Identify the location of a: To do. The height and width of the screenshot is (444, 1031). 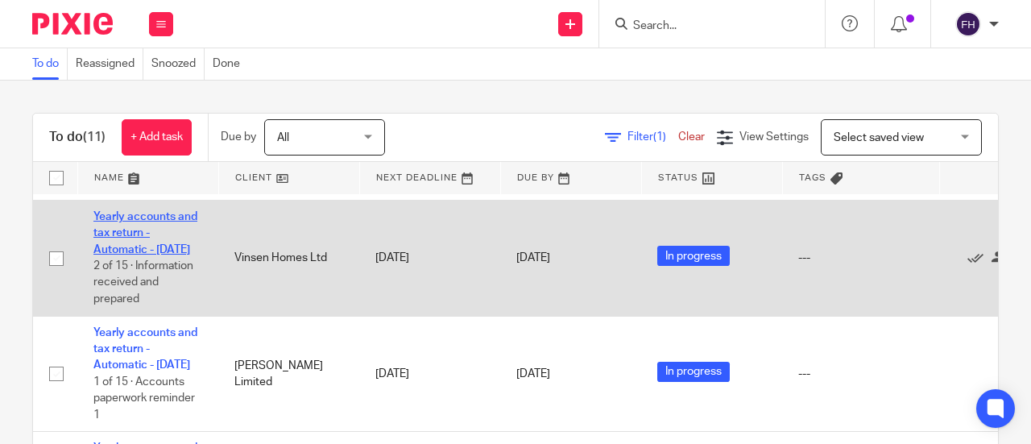
(50, 64).